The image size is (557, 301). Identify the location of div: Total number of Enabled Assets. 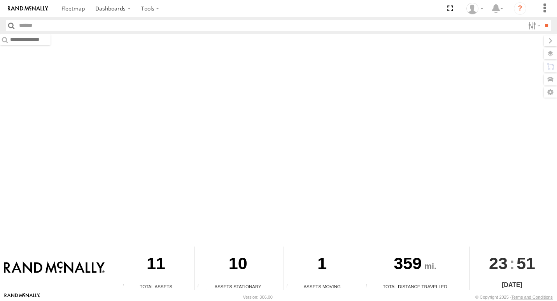
(126, 286).